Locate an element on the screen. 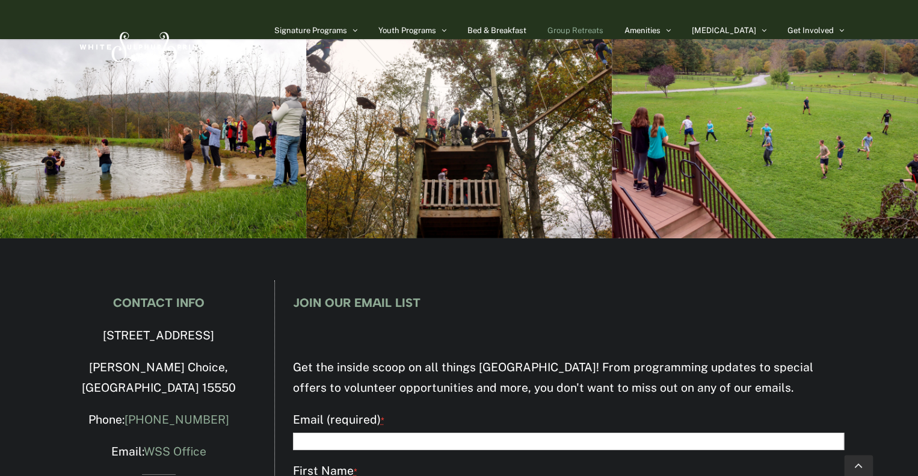  span: Group Retreats is located at coordinates (575, 30).